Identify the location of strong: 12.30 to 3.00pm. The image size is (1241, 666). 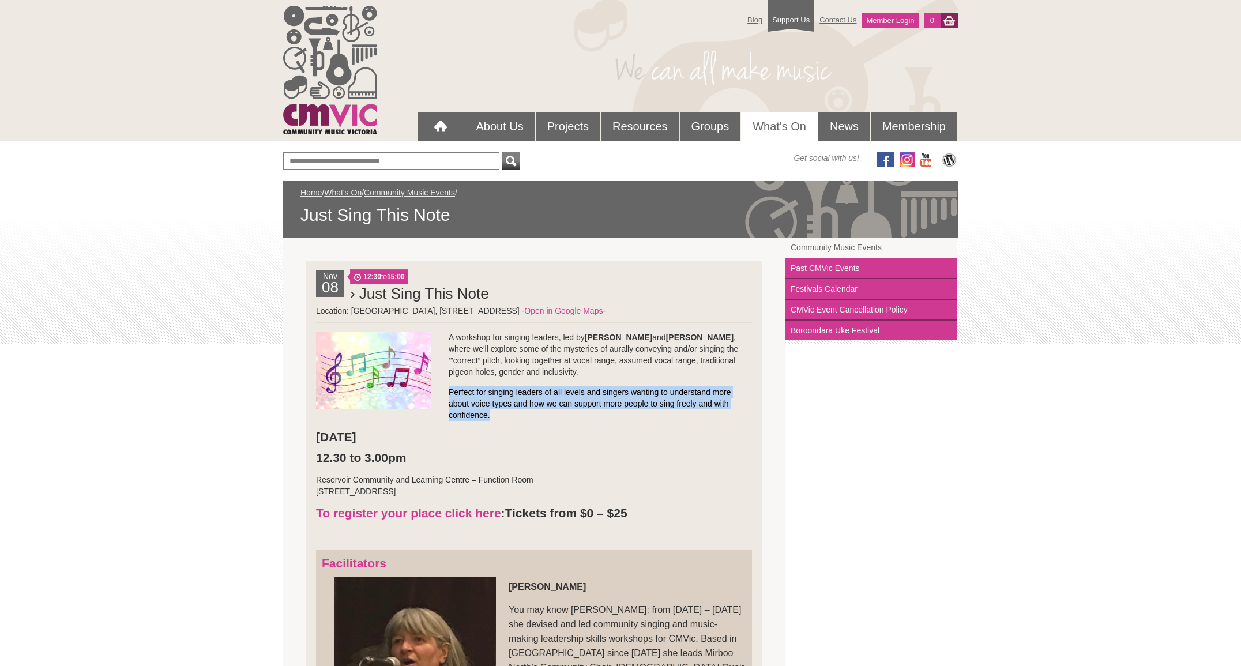
(361, 457).